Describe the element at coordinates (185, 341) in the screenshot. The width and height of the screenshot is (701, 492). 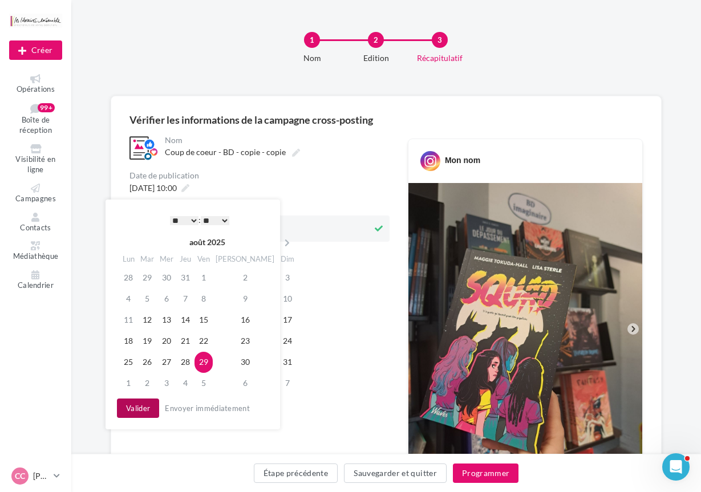
I see `td: 21` at that location.